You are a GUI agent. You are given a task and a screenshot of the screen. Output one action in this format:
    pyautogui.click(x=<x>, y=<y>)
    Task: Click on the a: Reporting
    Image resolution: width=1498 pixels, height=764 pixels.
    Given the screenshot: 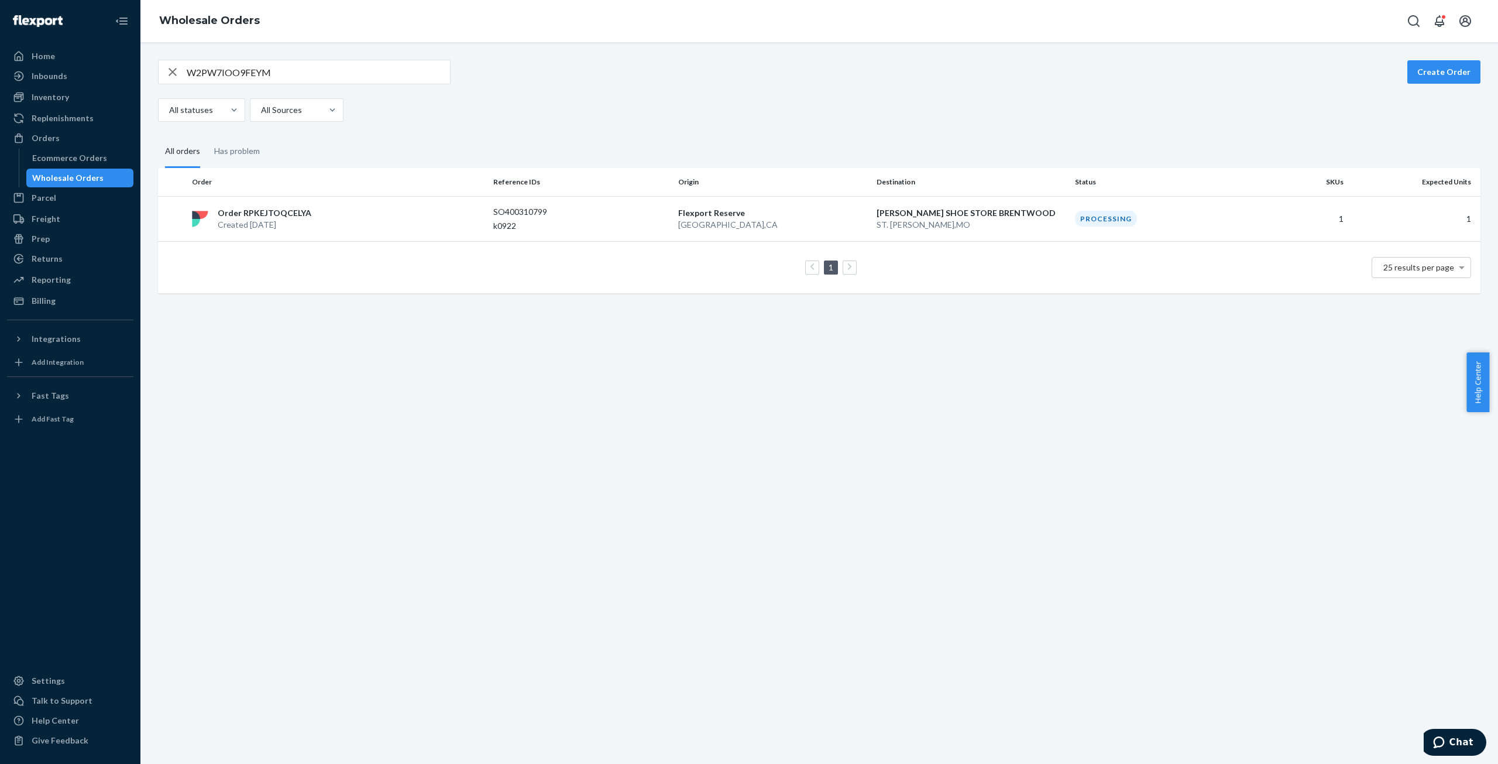 What is the action you would take?
    pyautogui.click(x=70, y=280)
    